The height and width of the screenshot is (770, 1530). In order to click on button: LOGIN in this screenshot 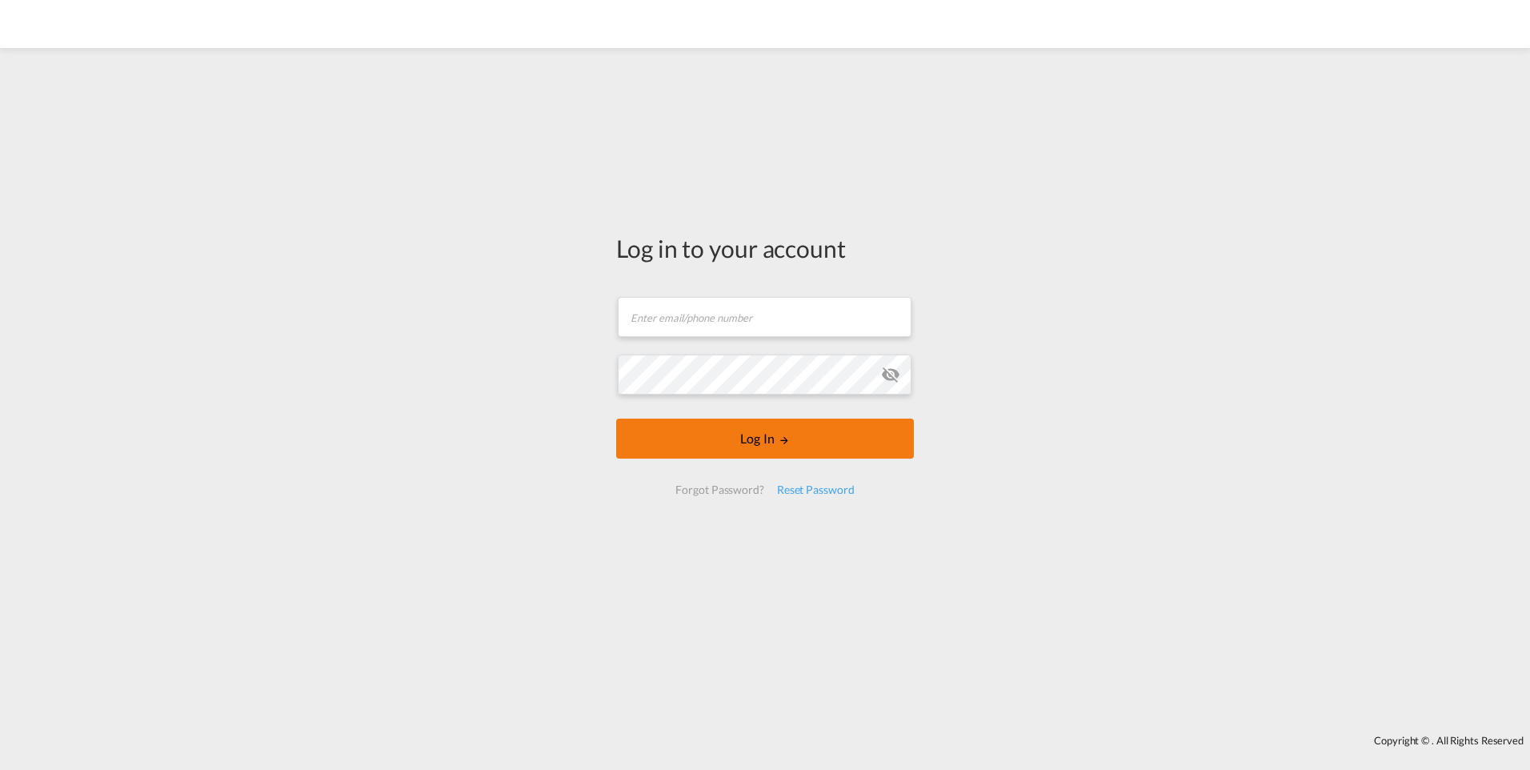, I will do `click(765, 438)`.